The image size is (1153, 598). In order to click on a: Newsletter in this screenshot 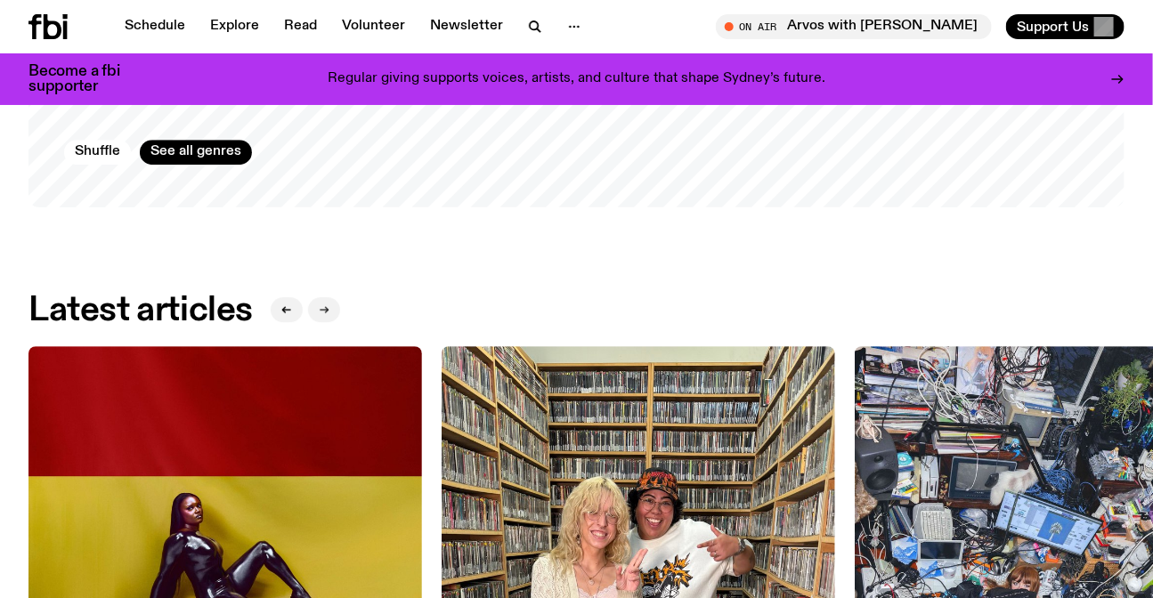, I will do `click(467, 27)`.